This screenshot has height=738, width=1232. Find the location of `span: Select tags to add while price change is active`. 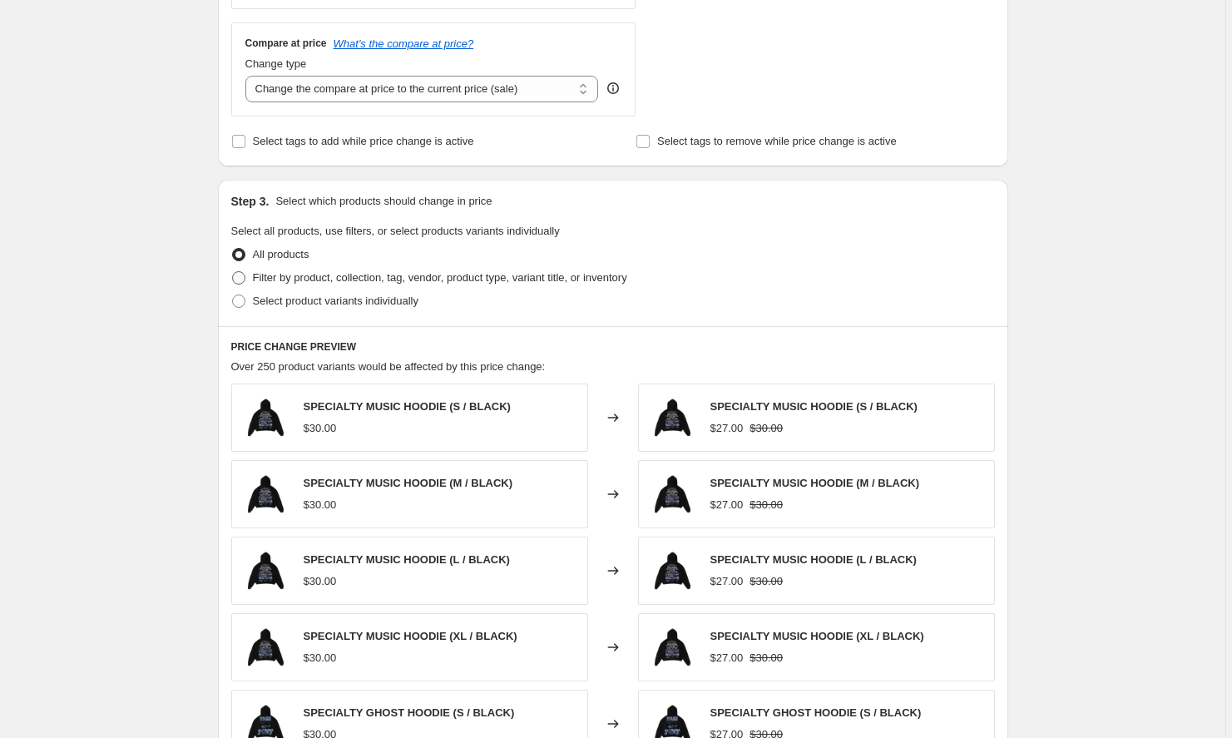

span: Select tags to add while price change is active is located at coordinates (364, 141).